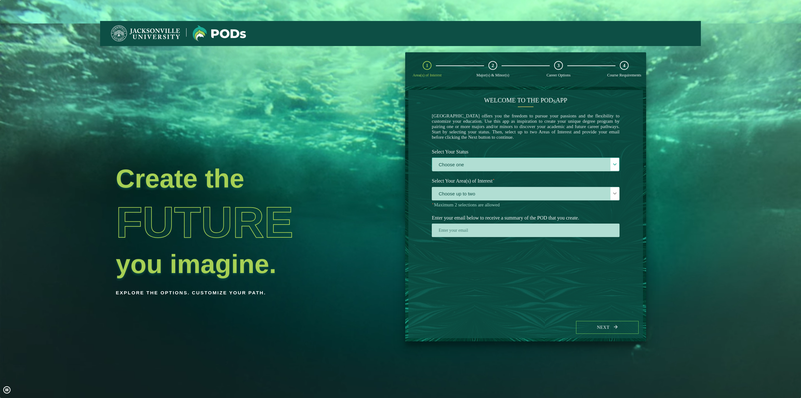 The image size is (801, 398). What do you see at coordinates (624, 65) in the screenshot?
I see `span: 4` at bounding box center [624, 65].